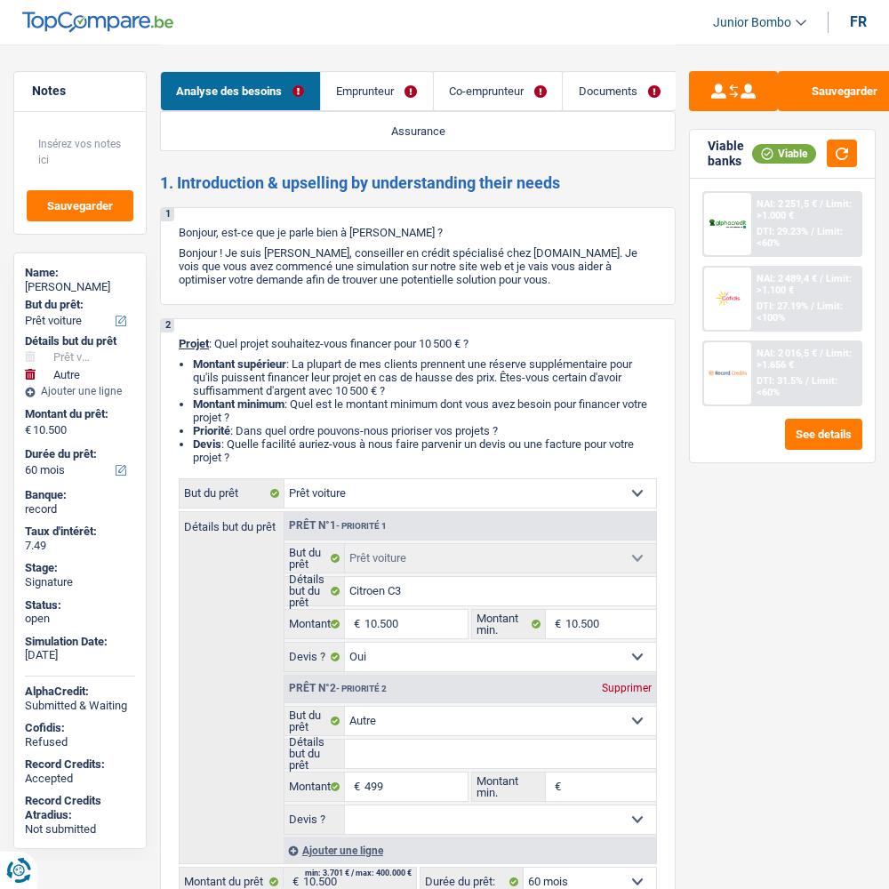  Describe the element at coordinates (78, 305) in the screenshot. I see `label: But du prêt:` at that location.